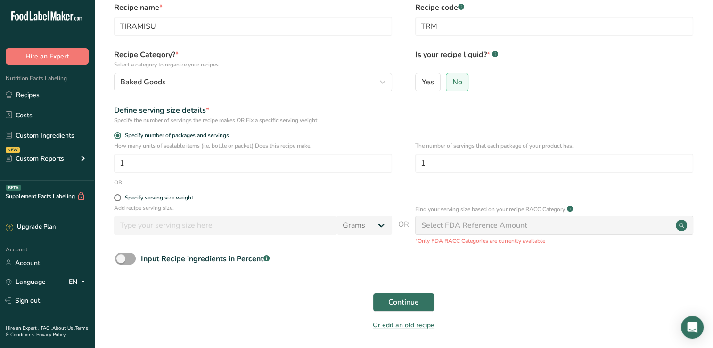 The width and height of the screenshot is (713, 348). What do you see at coordinates (159, 197) in the screenshot?
I see `div: Specify serving size weight` at bounding box center [159, 197].